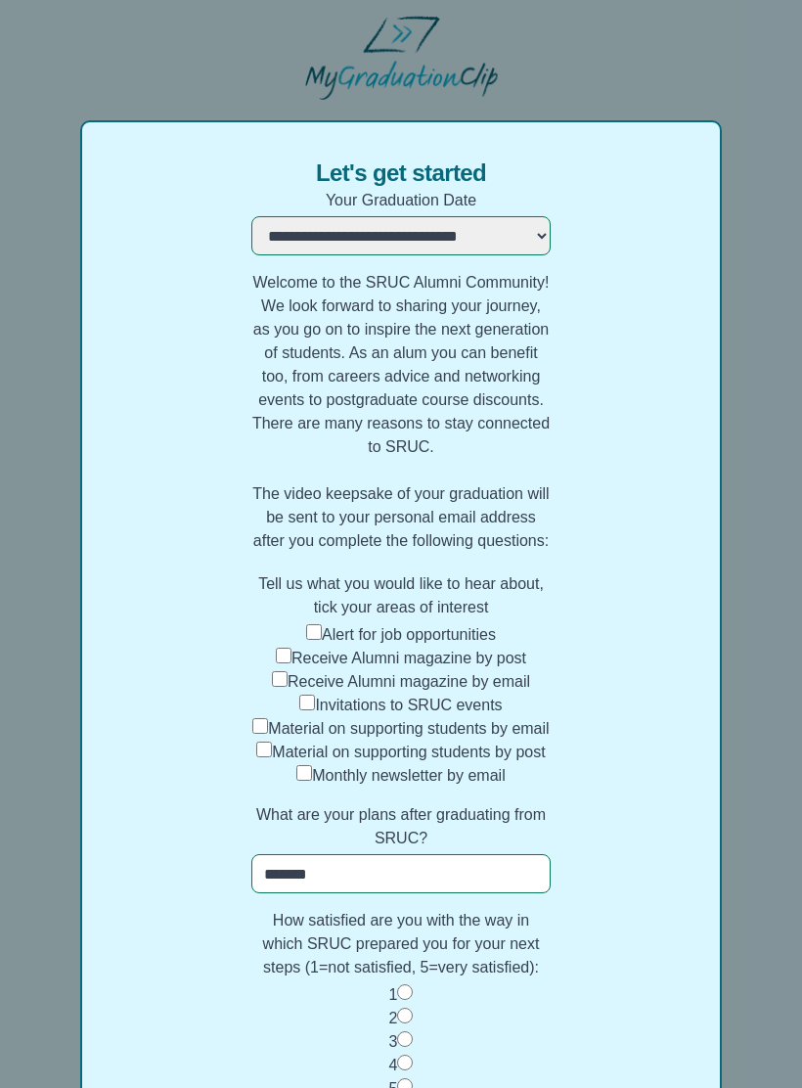 Image resolution: width=802 pixels, height=1088 pixels. What do you see at coordinates (393, 994) in the screenshot?
I see `label: 1` at bounding box center [393, 994].